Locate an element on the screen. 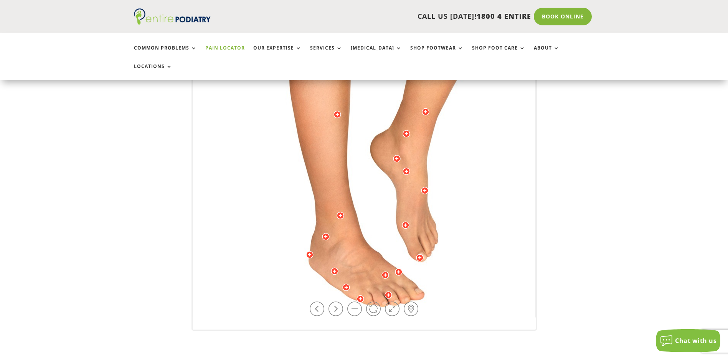 The height and width of the screenshot is (358, 728). a: Book Online is located at coordinates (563, 17).